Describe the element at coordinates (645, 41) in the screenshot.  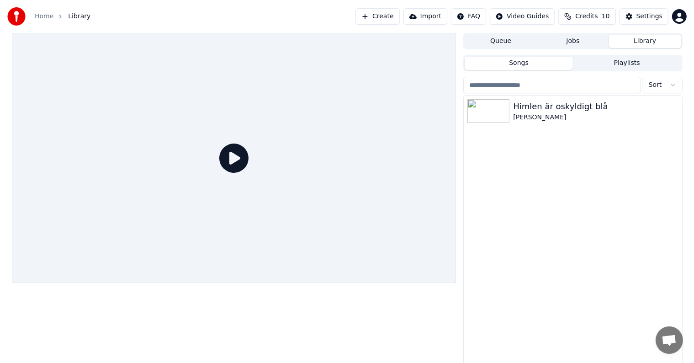
I see `button: Library` at that location.